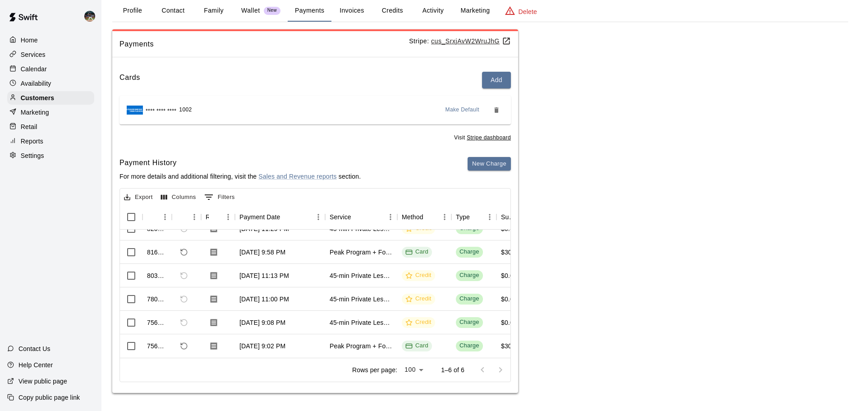  Describe the element at coordinates (361, 252) in the screenshot. I see `div: Peak Program + Four 45 Minute Lessons` at that location.